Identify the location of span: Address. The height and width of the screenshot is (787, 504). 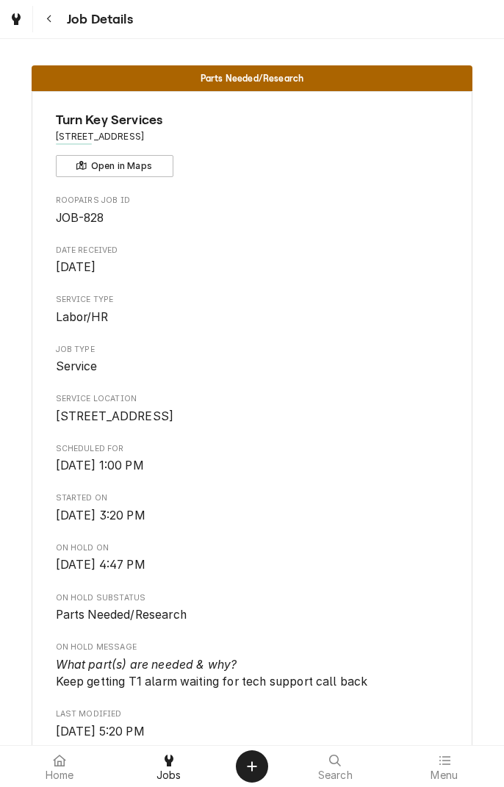
(252, 137).